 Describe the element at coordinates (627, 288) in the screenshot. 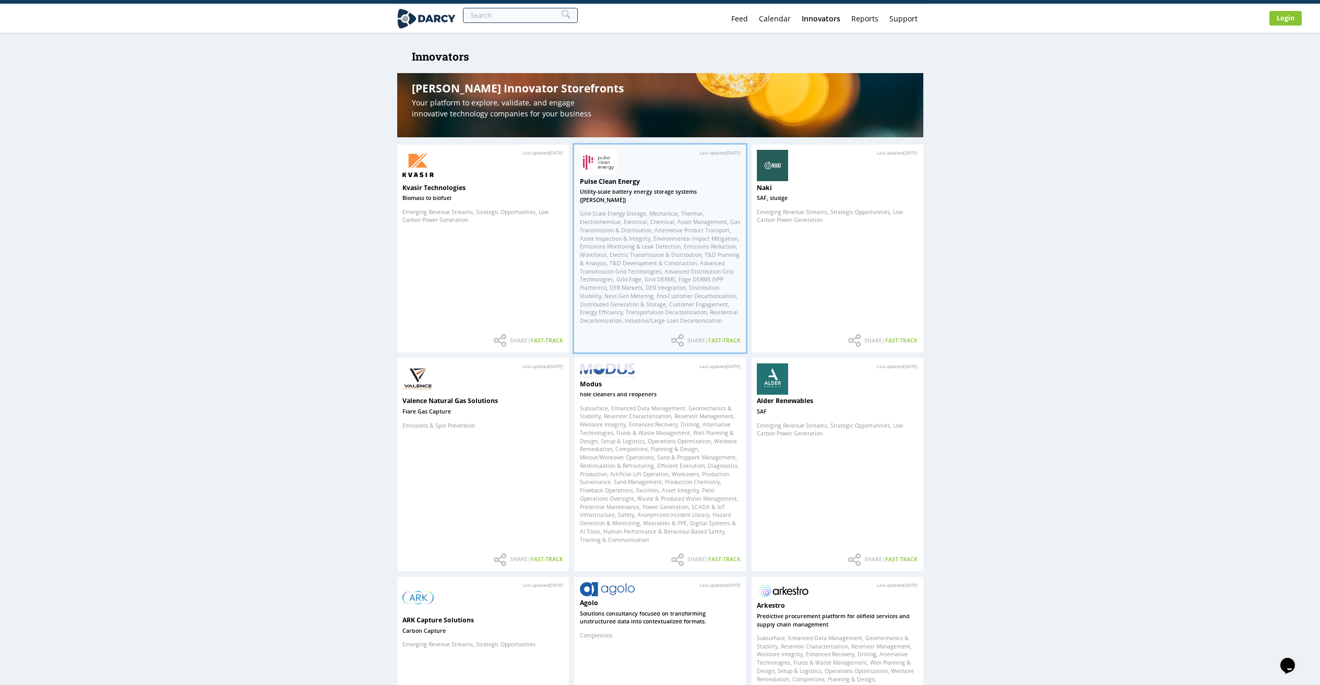

I see `span: DER Markets` at that location.